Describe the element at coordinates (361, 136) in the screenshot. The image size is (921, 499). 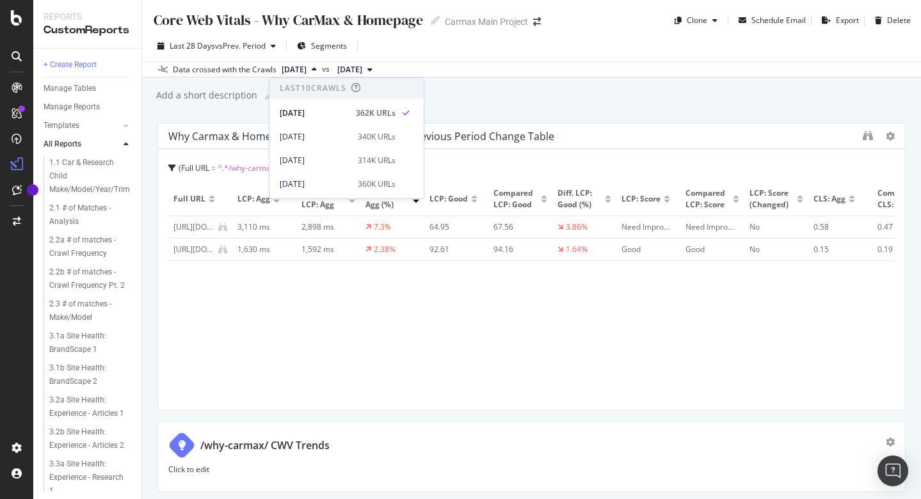
I see `div: Why Carmax & Homepage URL | CWV Current vs. Previous Period Change Table` at that location.